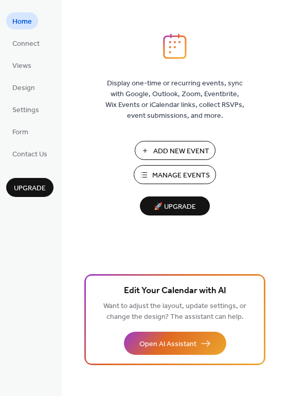  What do you see at coordinates (26, 110) in the screenshot?
I see `span: Settings` at bounding box center [26, 110].